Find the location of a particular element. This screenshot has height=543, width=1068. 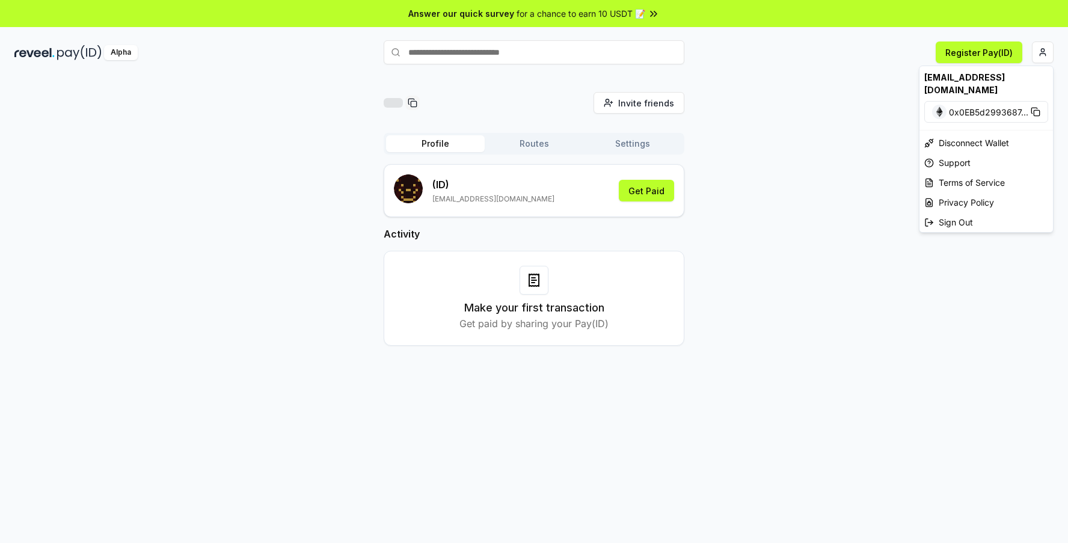

div: Disconnect Wallet is located at coordinates (986, 143).